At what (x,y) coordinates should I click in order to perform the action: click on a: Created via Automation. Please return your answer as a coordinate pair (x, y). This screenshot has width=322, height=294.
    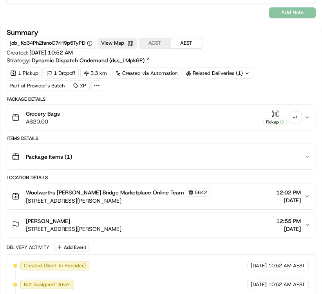
    Looking at the image, I should click on (147, 73).